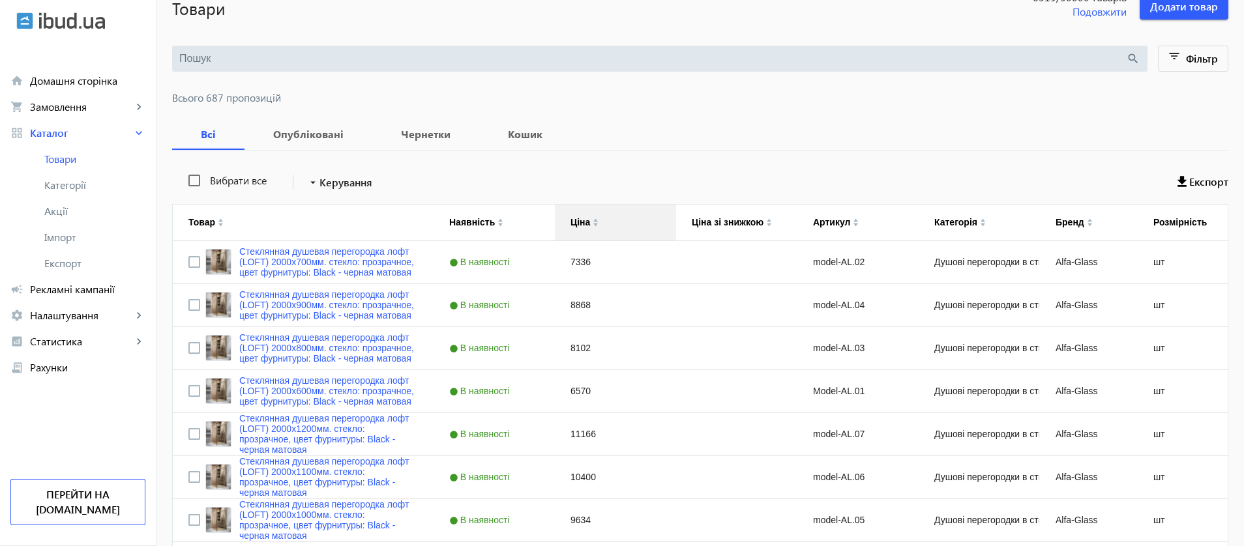  Describe the element at coordinates (858, 477) in the screenshot. I see `div: model-AL.06` at that location.